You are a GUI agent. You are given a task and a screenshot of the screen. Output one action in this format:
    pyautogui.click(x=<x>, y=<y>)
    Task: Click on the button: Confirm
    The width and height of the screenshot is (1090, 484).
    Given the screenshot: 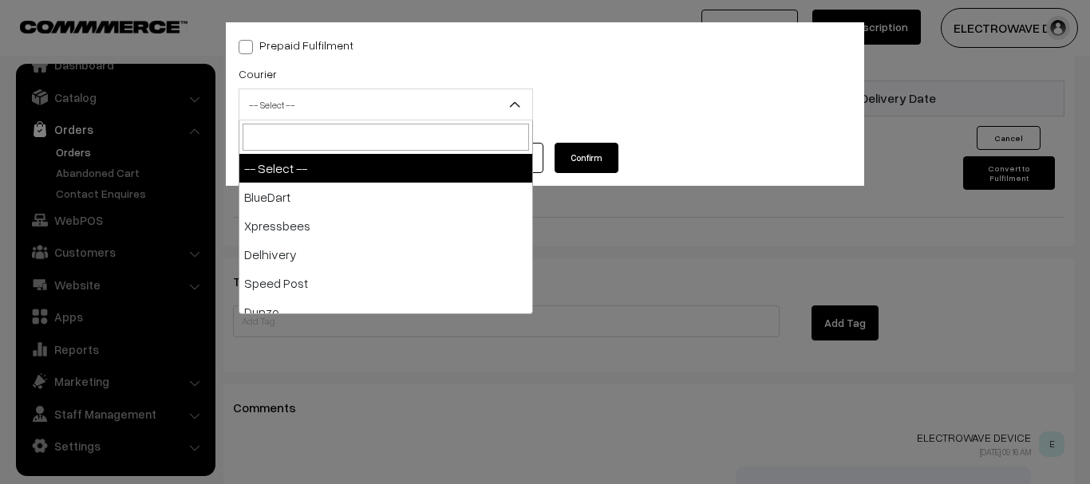 What is the action you would take?
    pyautogui.click(x=587, y=158)
    